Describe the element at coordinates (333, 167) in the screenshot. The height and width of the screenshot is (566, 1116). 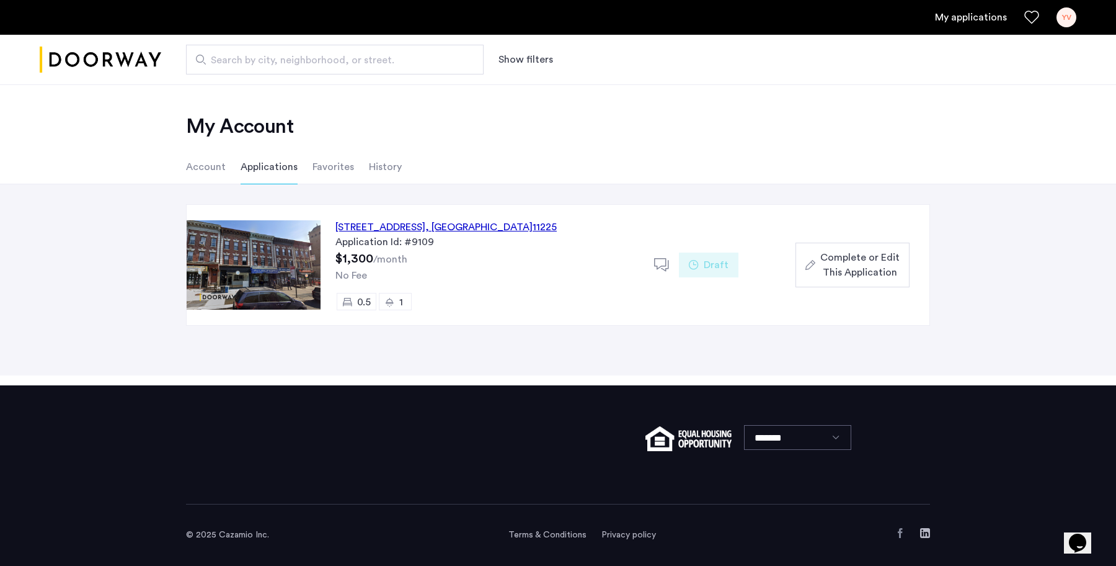
I see `li: Favorites` at that location.